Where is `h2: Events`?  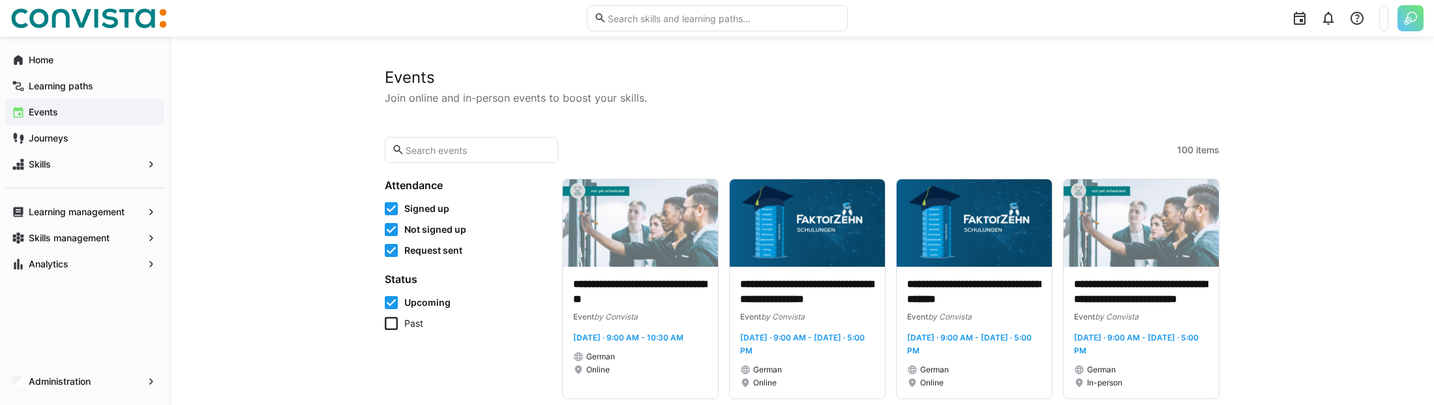
h2: Events is located at coordinates (802, 78).